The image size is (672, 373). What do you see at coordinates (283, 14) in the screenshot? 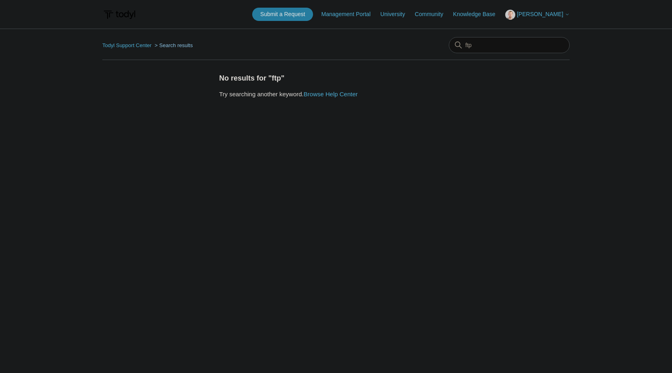
I see `a: Submit a Request` at bounding box center [283, 14].